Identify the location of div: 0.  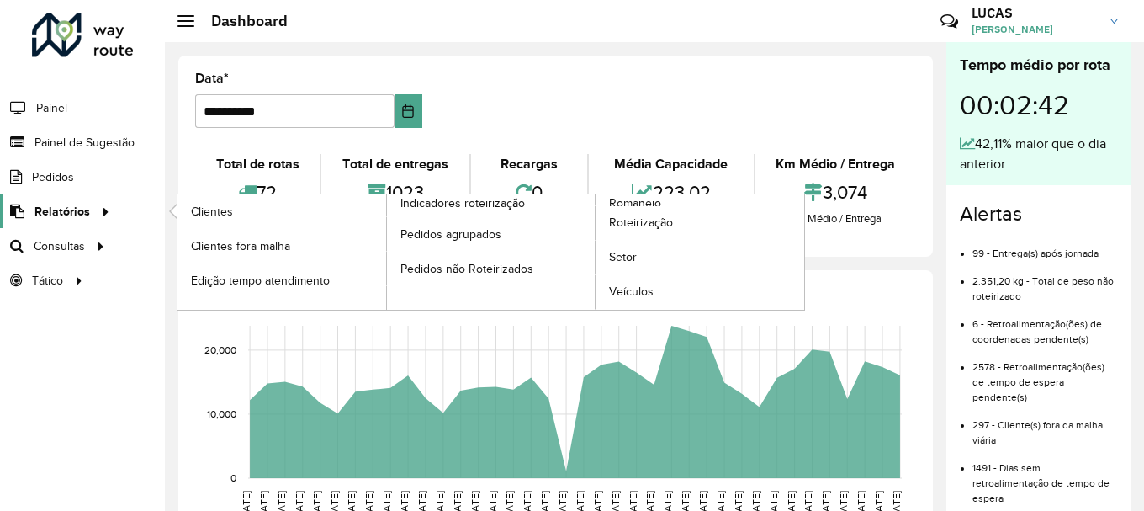
(529, 192).